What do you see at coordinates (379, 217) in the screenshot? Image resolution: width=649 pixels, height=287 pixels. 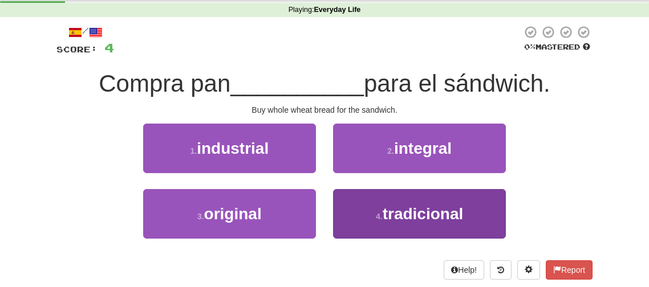 I see `small: 4 .` at bounding box center [379, 217].